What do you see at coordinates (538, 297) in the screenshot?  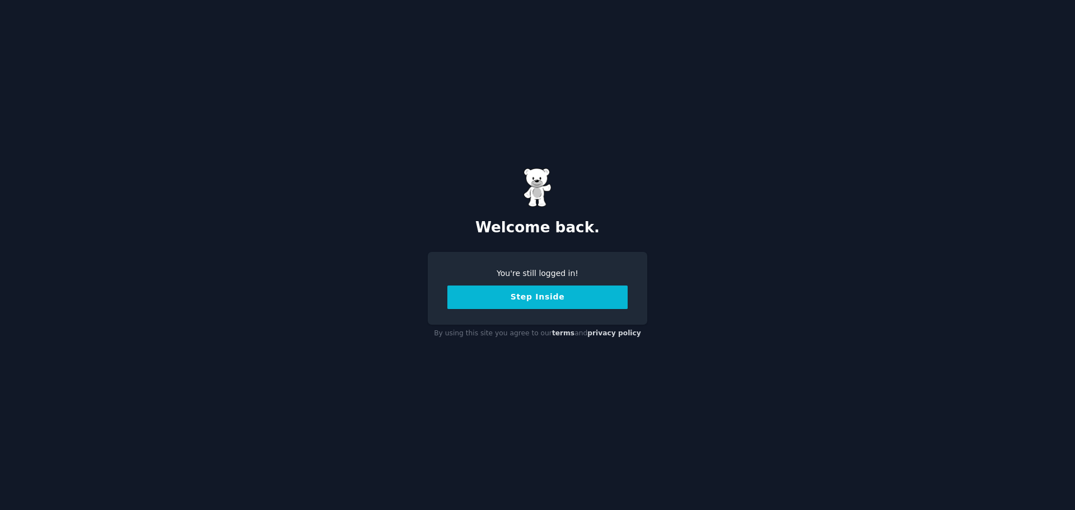 I see `button: Step Inside` at bounding box center [538, 297].